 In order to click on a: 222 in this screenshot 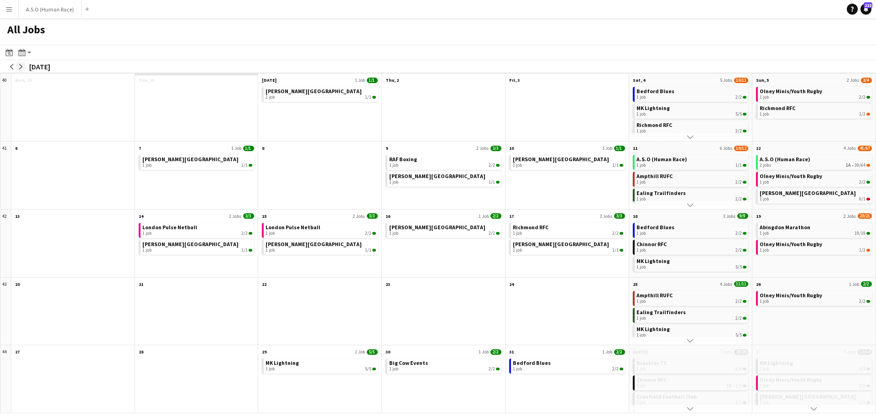, I will do `click(866, 9)`.